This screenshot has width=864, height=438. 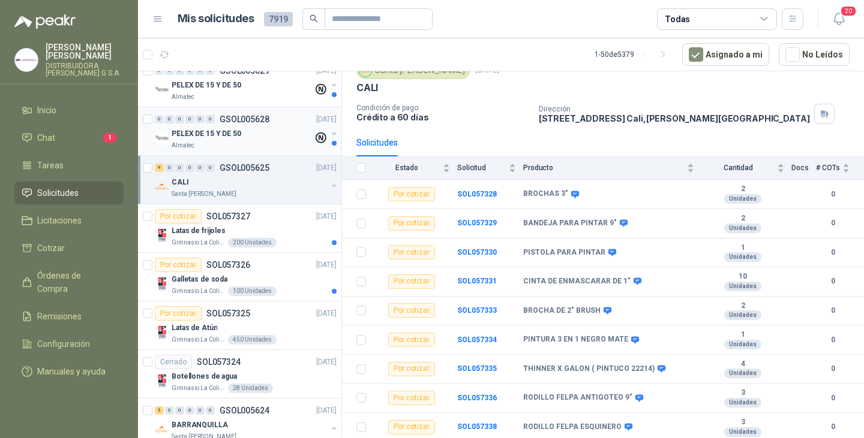 I want to click on a: SOL057336, so click(x=477, y=398).